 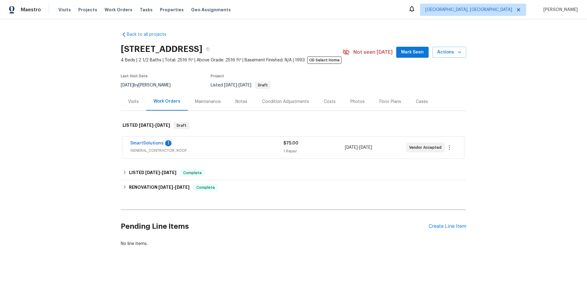 I want to click on div: Cases, so click(x=422, y=102).